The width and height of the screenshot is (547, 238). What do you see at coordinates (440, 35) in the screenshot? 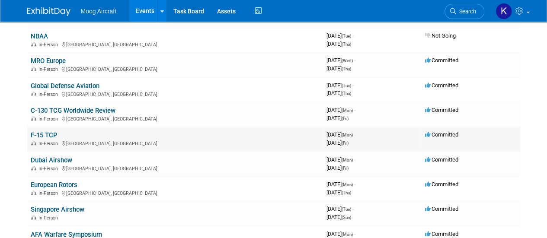
I see `span: Not Going` at bounding box center [440, 35].